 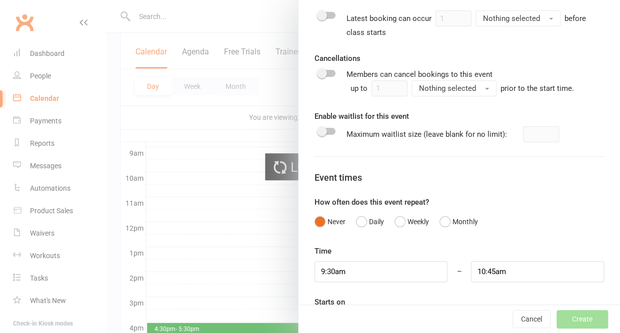 I want to click on label: How often does this event repeat?, so click(x=371, y=202).